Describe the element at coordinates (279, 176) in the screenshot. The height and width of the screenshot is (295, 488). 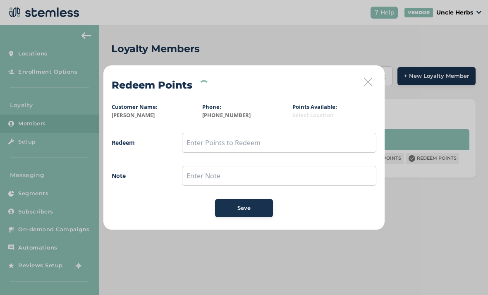
I see `input: Enter Note` at that location.